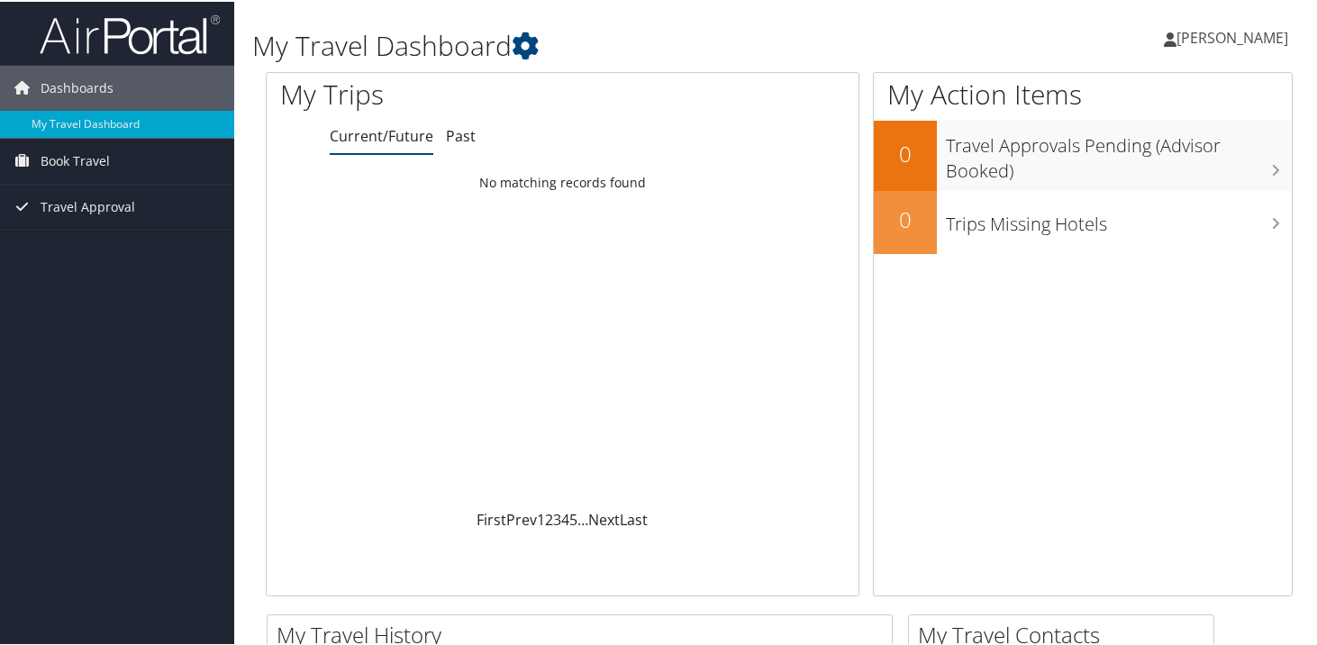 The width and height of the screenshot is (1317, 645). Describe the element at coordinates (1119, 218) in the screenshot. I see `h3: Trips Missing Hotels` at that location.